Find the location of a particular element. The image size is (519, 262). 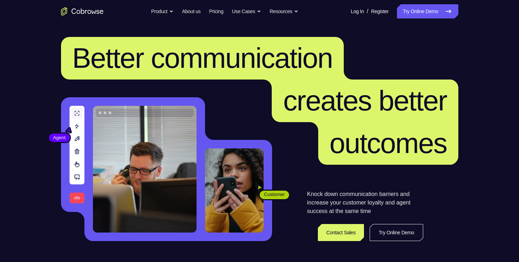

p: Knock down communication barriers and increase your customer loyalty and agent success at the sam... is located at coordinates (365, 203).